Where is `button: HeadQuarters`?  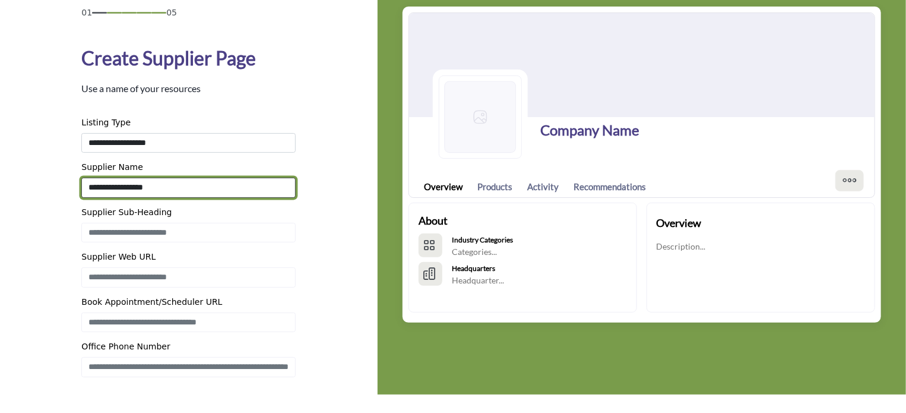
button: HeadQuarters is located at coordinates (430, 274).